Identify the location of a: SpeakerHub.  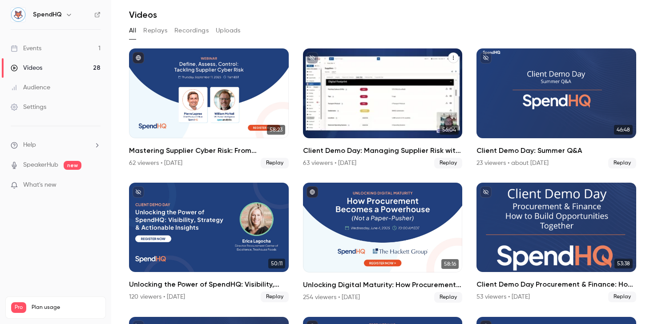
(40, 165).